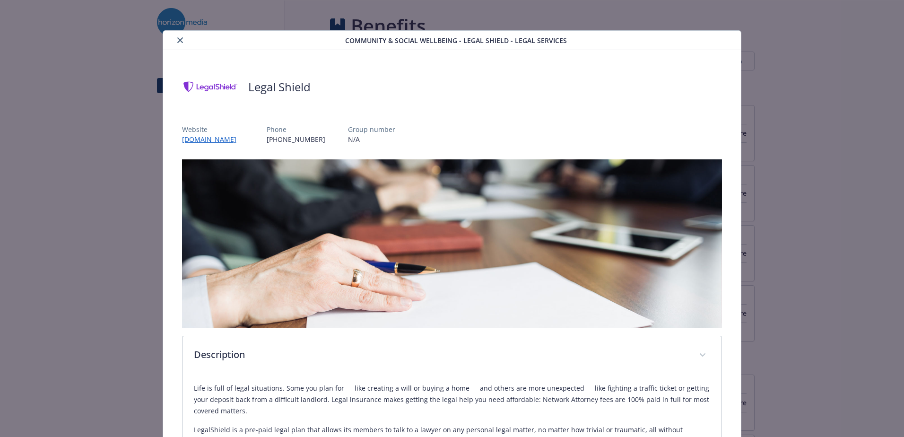 The width and height of the screenshot is (904, 437). What do you see at coordinates (296, 129) in the screenshot?
I see `p: Phone` at bounding box center [296, 129].